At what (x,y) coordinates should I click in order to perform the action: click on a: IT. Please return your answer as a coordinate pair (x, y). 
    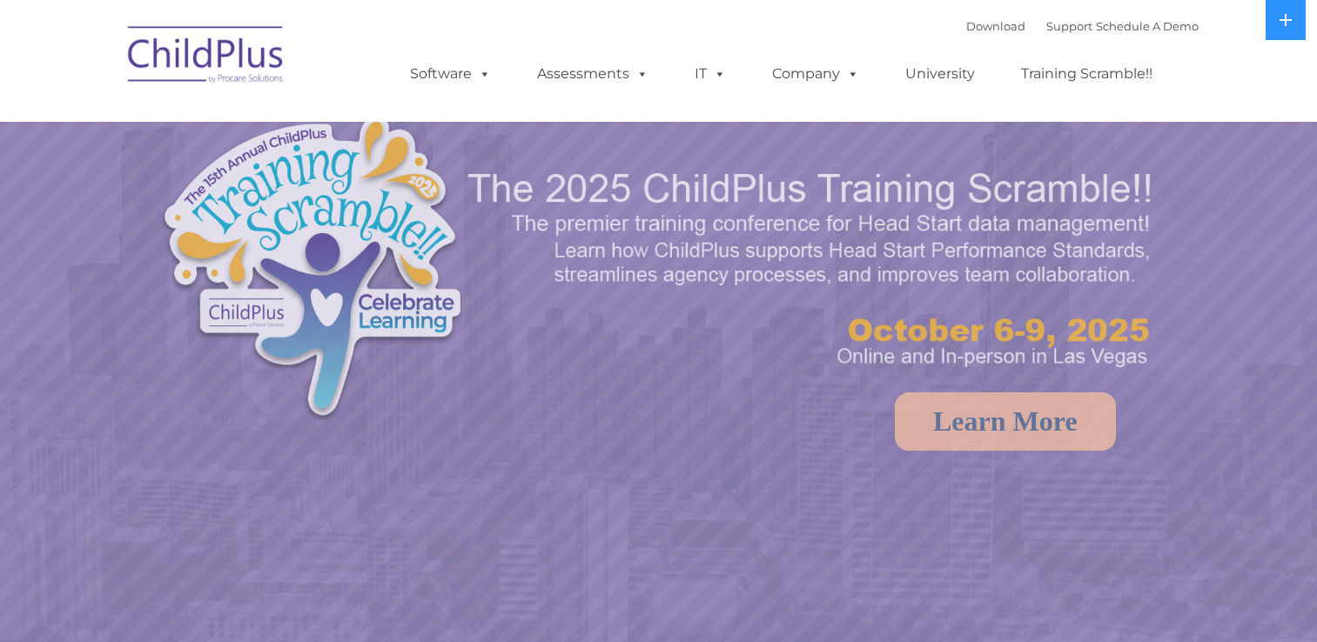
    Looking at the image, I should click on (710, 74).